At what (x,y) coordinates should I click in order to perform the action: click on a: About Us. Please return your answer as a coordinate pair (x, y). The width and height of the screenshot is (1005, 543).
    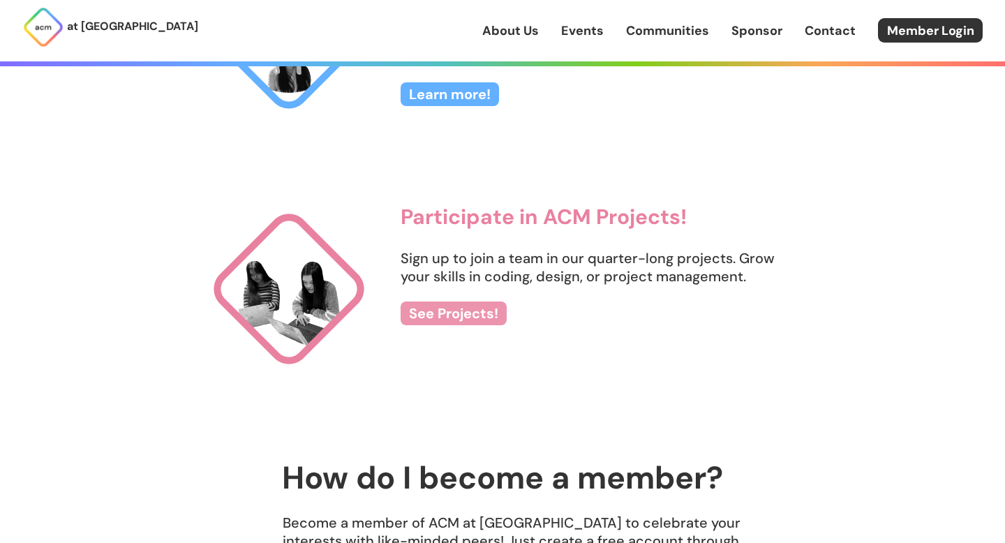
    Looking at the image, I should click on (510, 31).